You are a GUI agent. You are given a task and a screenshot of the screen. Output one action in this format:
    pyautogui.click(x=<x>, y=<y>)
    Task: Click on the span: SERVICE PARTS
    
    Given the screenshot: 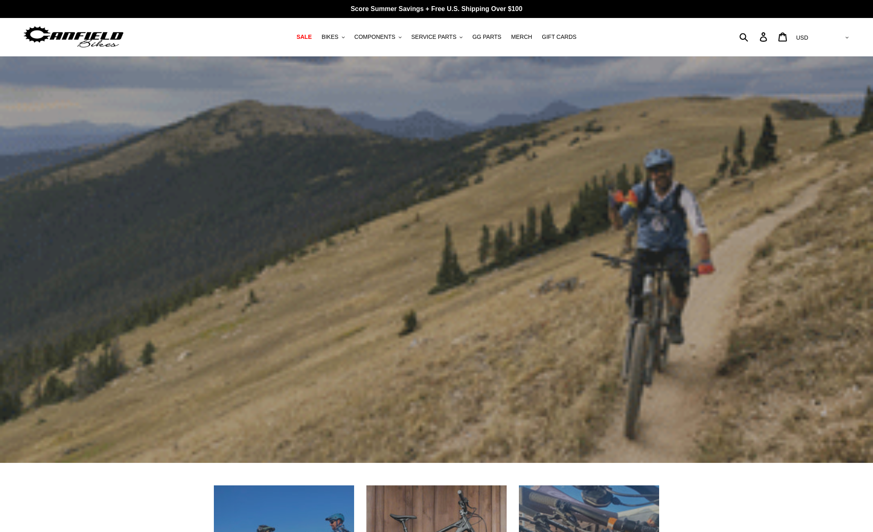 What is the action you would take?
    pyautogui.click(x=434, y=37)
    